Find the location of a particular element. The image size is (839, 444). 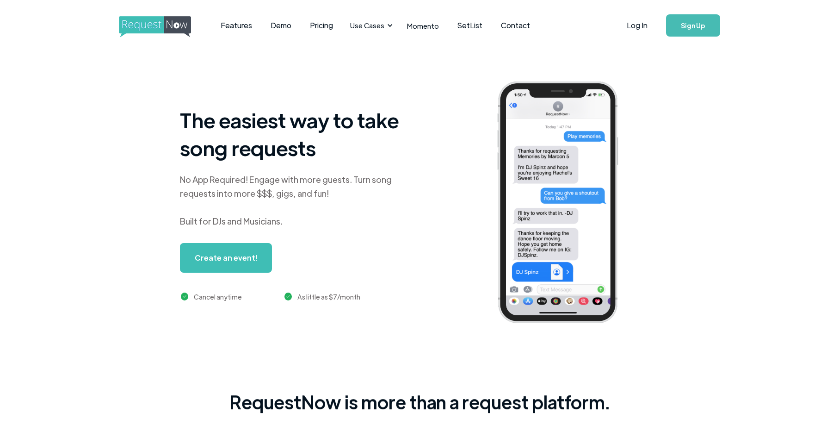

a: Create an event! is located at coordinates (226, 258).